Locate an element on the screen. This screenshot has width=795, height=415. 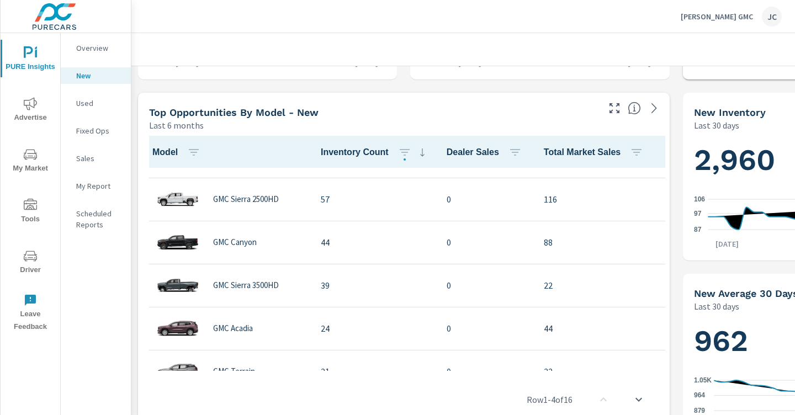
span: Advertise is located at coordinates (30, 110).